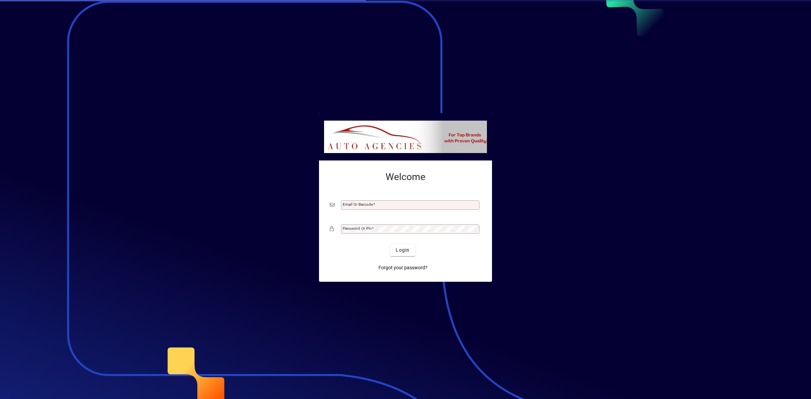 The width and height of the screenshot is (811, 399). Describe the element at coordinates (405, 177) in the screenshot. I see `h2: Welcome` at that location.